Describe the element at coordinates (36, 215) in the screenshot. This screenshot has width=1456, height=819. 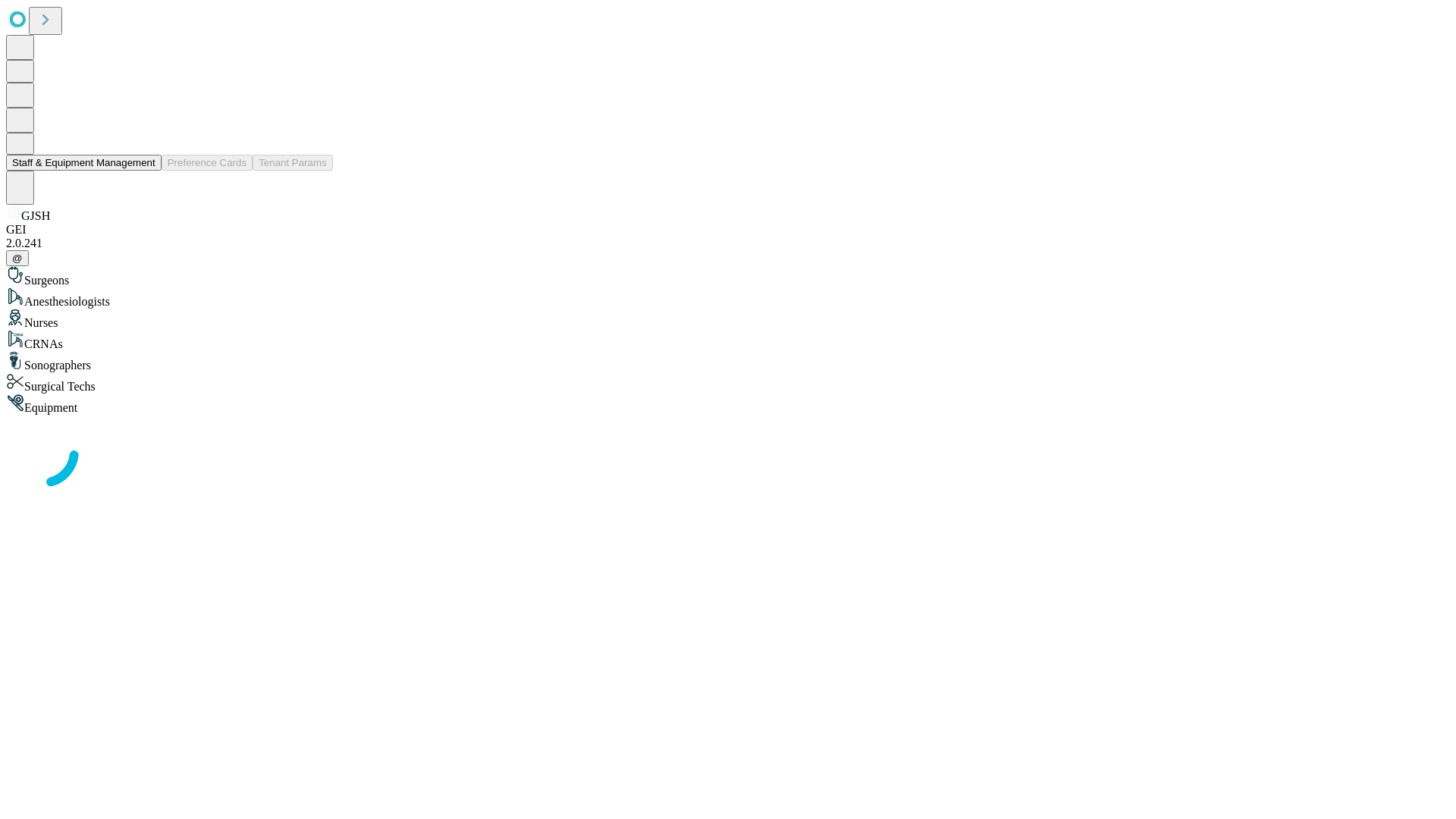
I see `span: GJSH` at that location.